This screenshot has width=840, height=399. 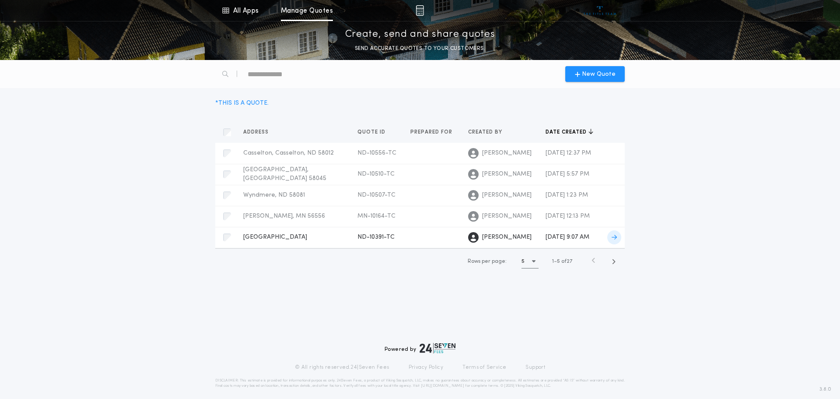 I want to click on span: ND-10391-TC, so click(x=376, y=237).